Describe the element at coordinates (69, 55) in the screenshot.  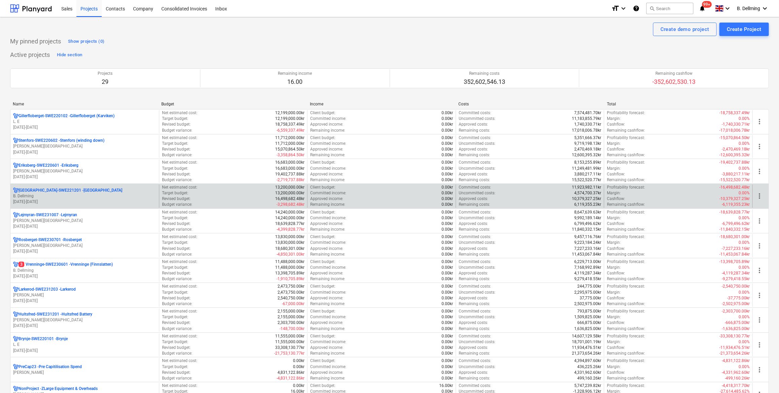
I see `button: Hide section` at that location.